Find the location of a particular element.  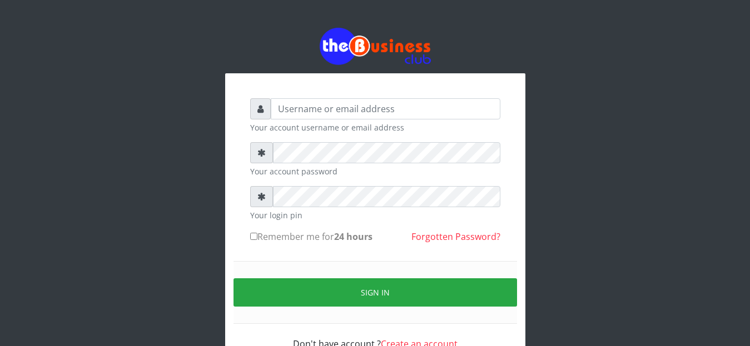

input: Username or email address is located at coordinates (385, 109).